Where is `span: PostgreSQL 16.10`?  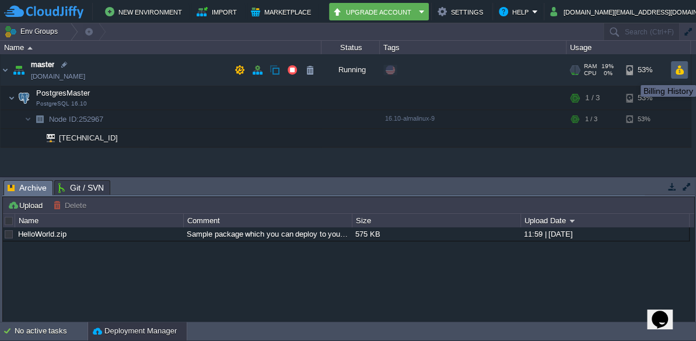 span: PostgreSQL 16.10 is located at coordinates (61, 104).